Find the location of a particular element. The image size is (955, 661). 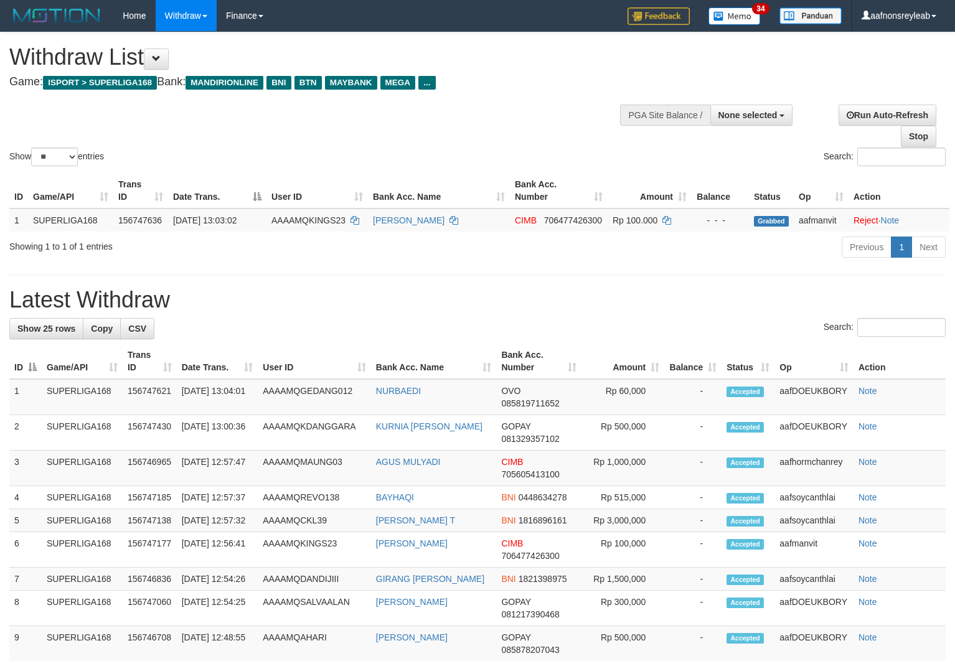

span: MAYBANK is located at coordinates (351, 83).